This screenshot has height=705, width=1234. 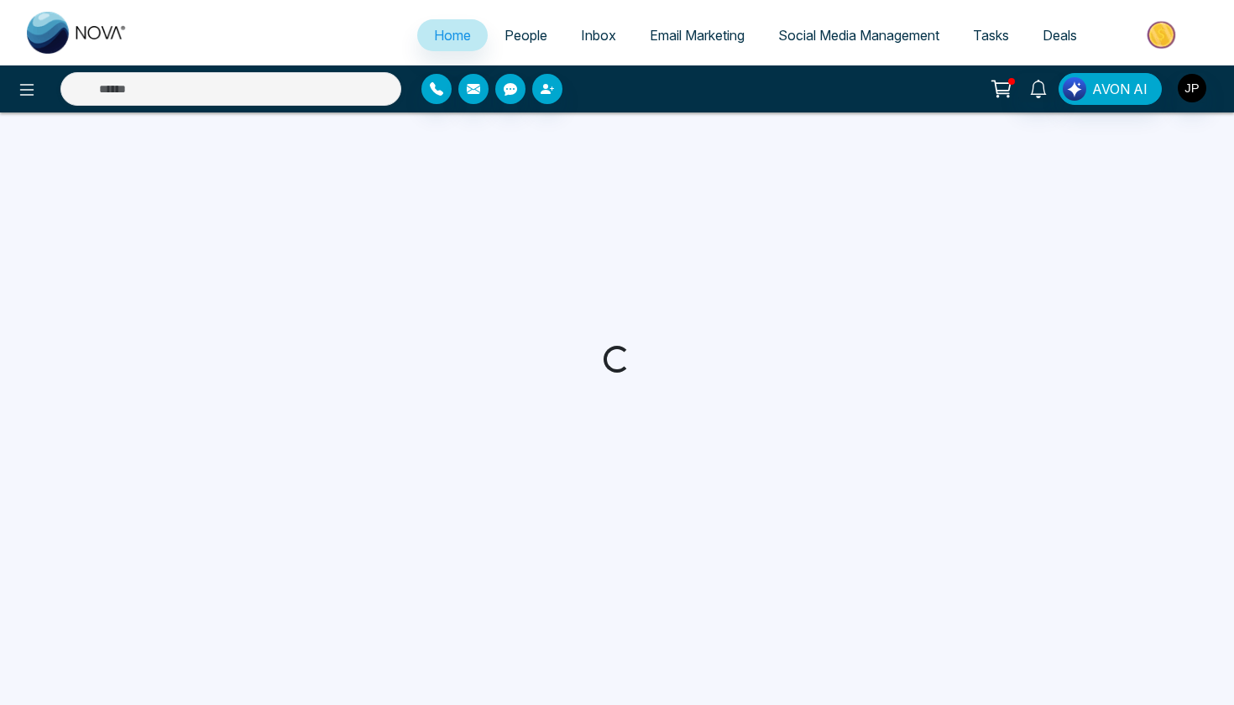 What do you see at coordinates (453, 35) in the screenshot?
I see `a: Home` at bounding box center [453, 35].